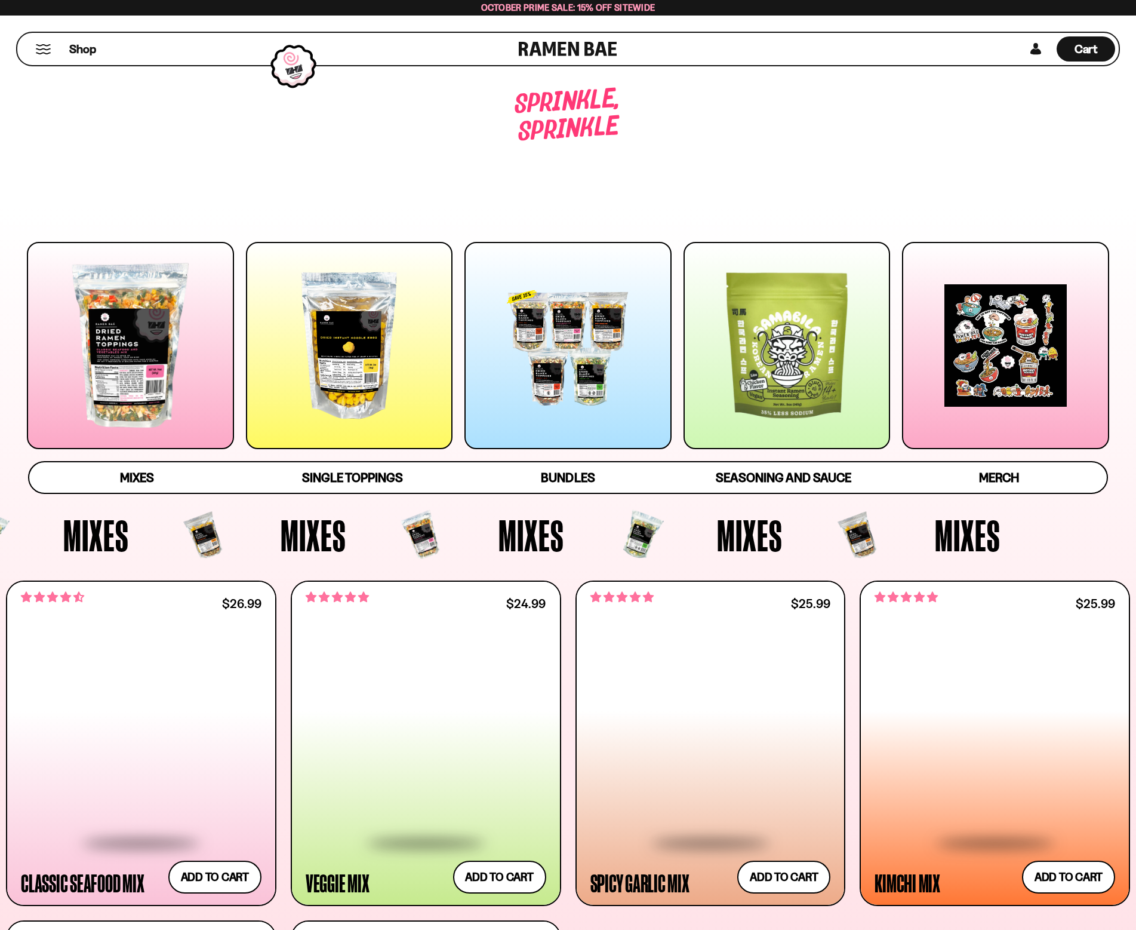  Describe the element at coordinates (242, 603) in the screenshot. I see `div: $26.99` at that location.